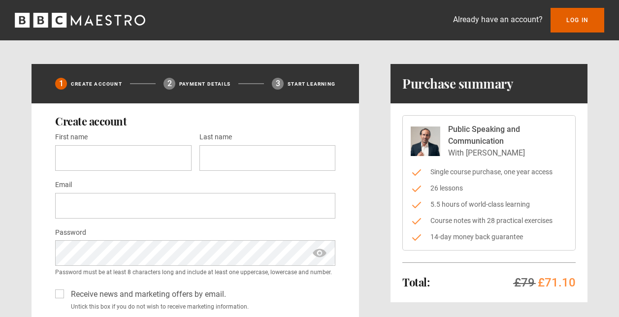  Describe the element at coordinates (457, 84) in the screenshot. I see `h1: Purchase summary` at that location.